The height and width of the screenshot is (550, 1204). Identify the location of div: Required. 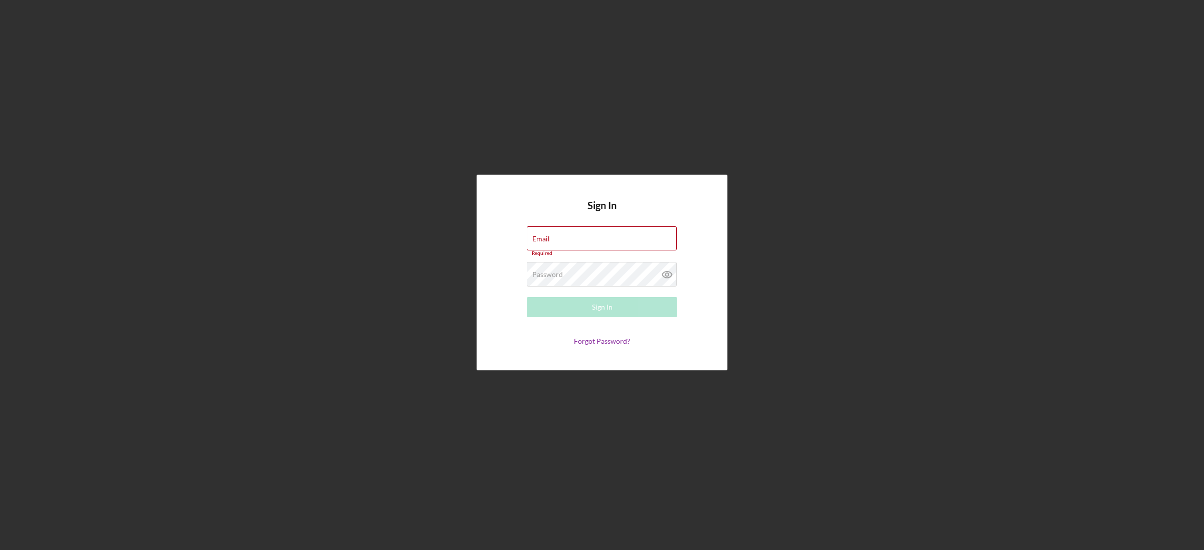
(602, 253).